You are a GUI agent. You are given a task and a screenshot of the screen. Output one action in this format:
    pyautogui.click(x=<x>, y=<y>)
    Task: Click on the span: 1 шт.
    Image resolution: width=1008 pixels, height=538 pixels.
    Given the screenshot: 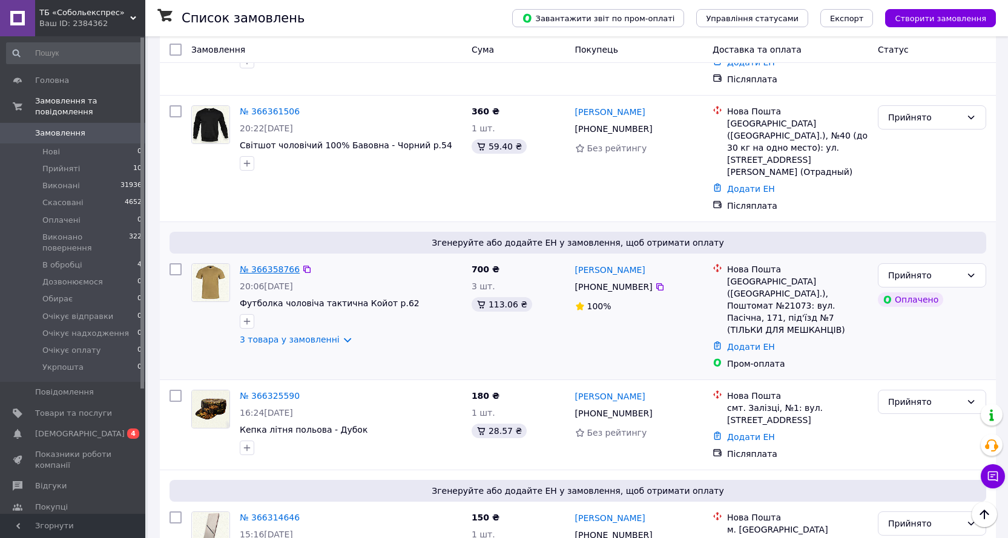 What is the action you would take?
    pyautogui.click(x=483, y=413)
    